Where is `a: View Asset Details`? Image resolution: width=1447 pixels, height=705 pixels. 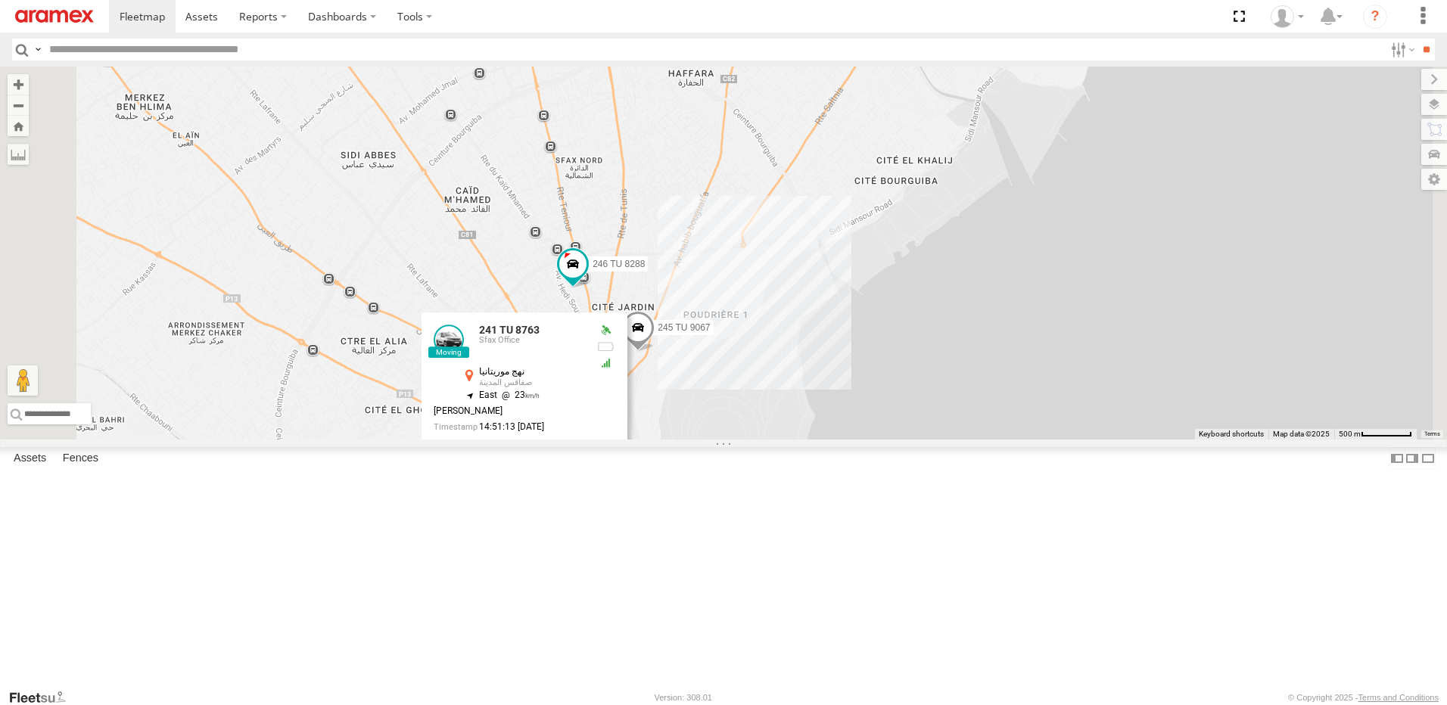
a: View Asset Details is located at coordinates (449, 340).